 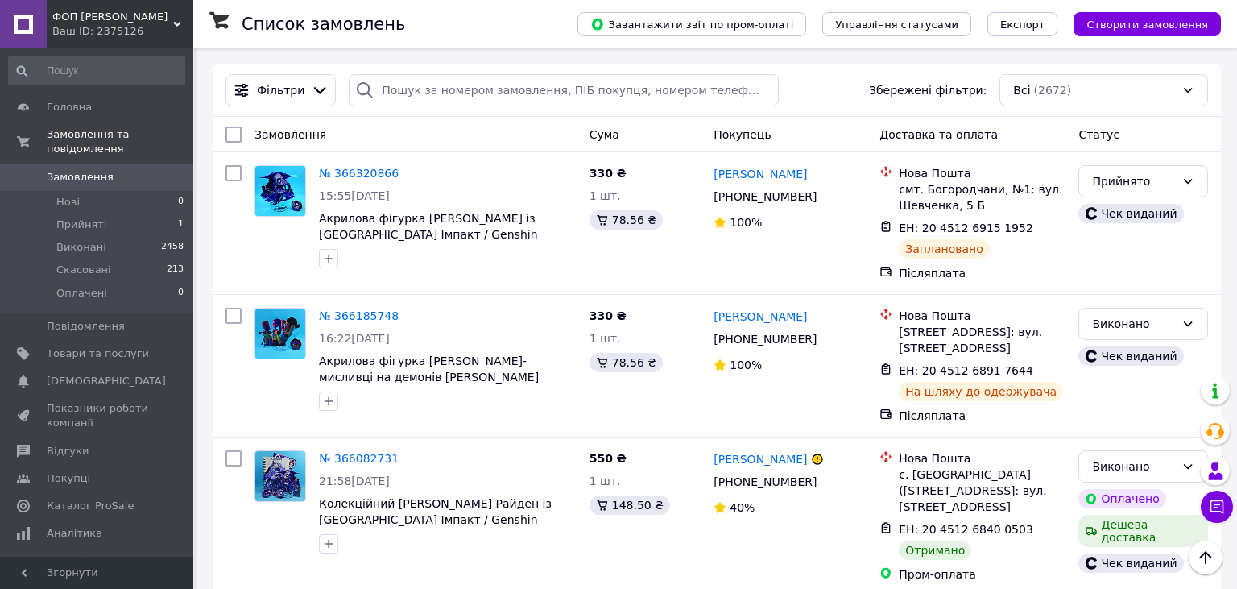 What do you see at coordinates (966, 371) in the screenshot?
I see `span: ЕН: 20 4512 6891 7644` at bounding box center [966, 371].